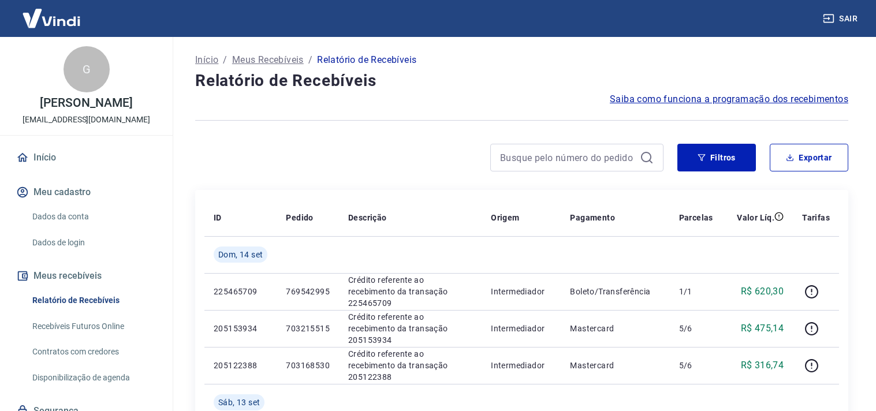 The image size is (876, 411). Describe the element at coordinates (729, 99) in the screenshot. I see `span: Saiba como funciona a programação dos recebimentos` at that location.